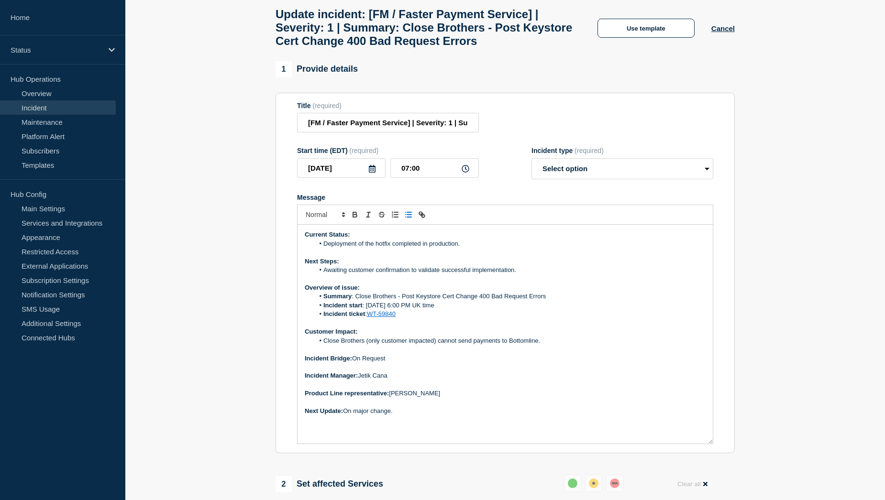  I want to click on p: Jetik Cana, so click(505, 376).